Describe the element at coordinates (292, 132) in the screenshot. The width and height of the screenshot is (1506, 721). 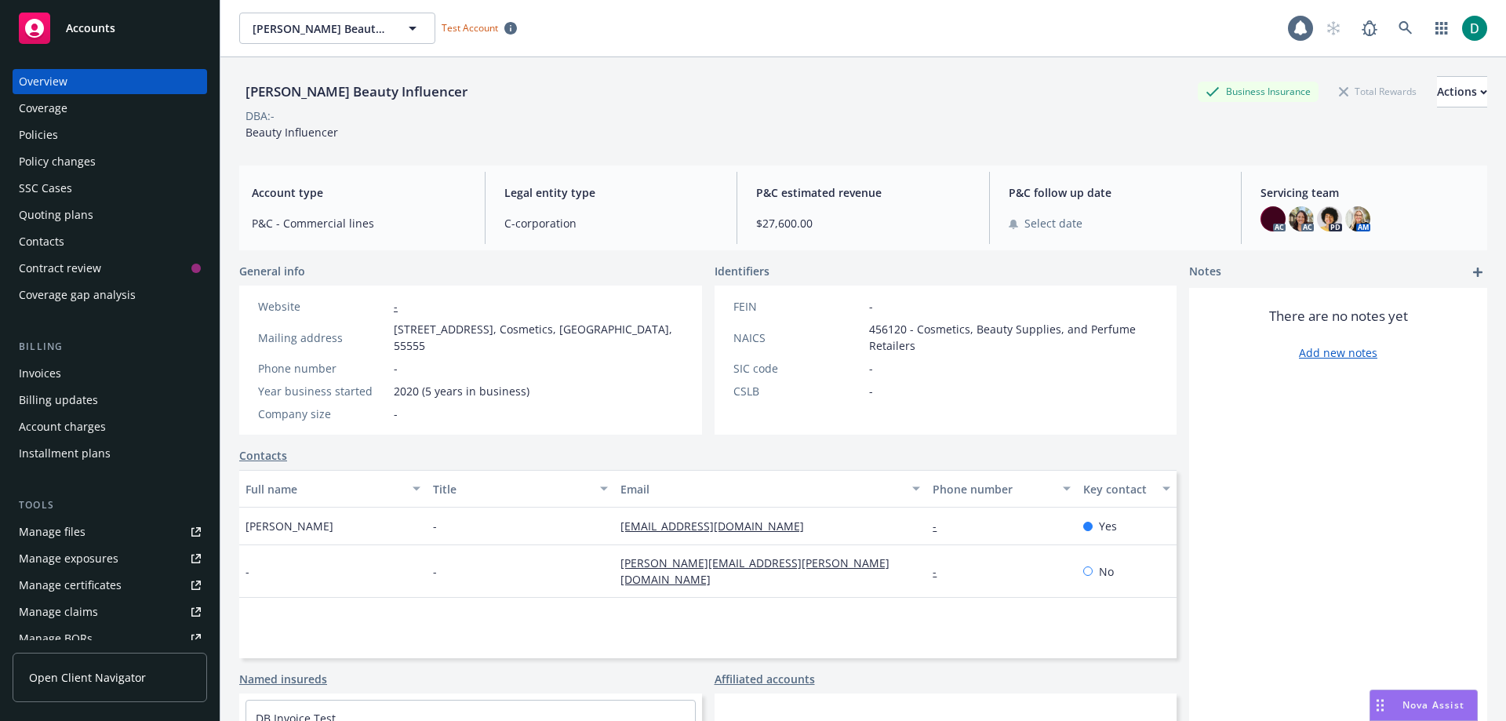
I see `span: Beauty Influencer` at that location.